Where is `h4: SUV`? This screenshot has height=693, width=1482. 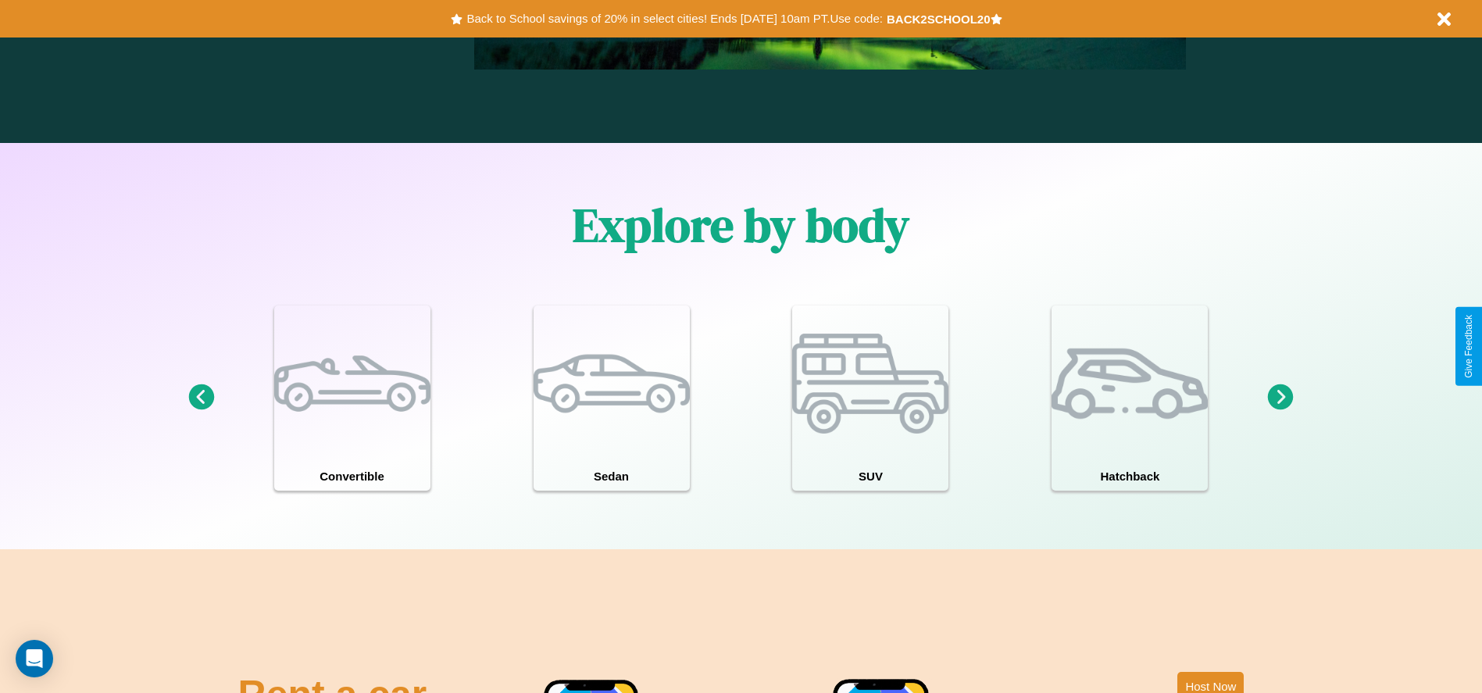 h4: SUV is located at coordinates (870, 476).